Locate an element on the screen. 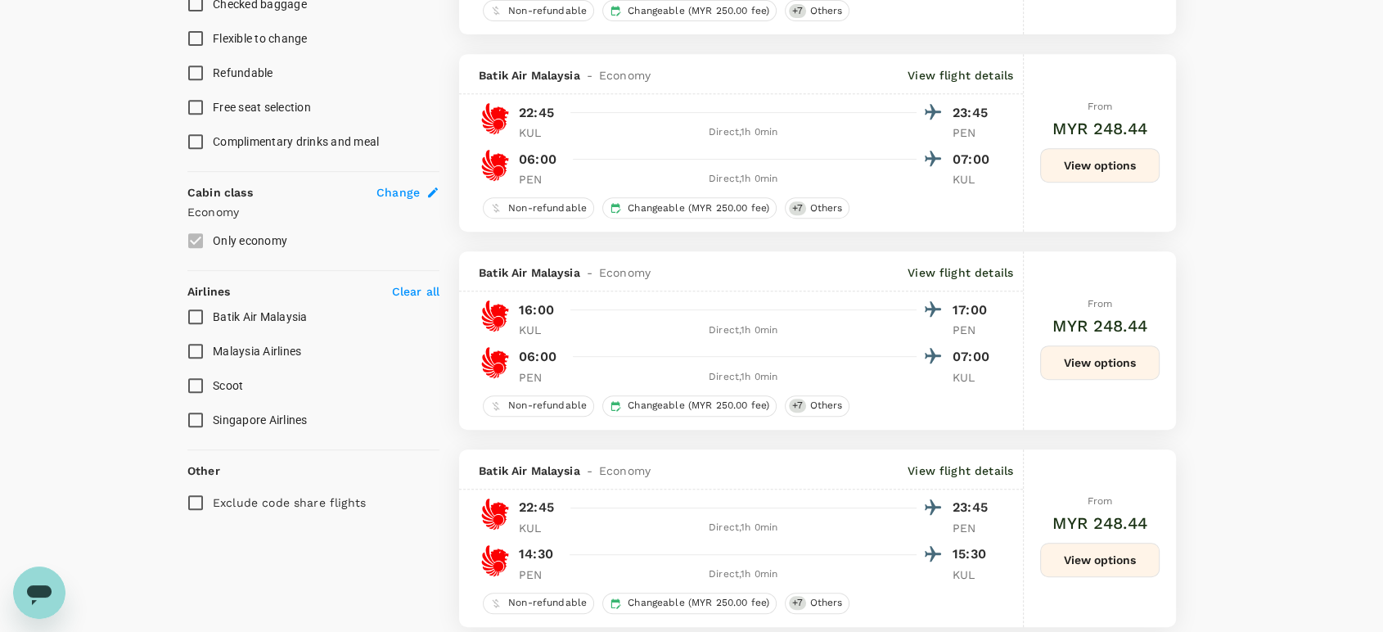 The image size is (1383, 632). span: Change is located at coordinates (398, 192).